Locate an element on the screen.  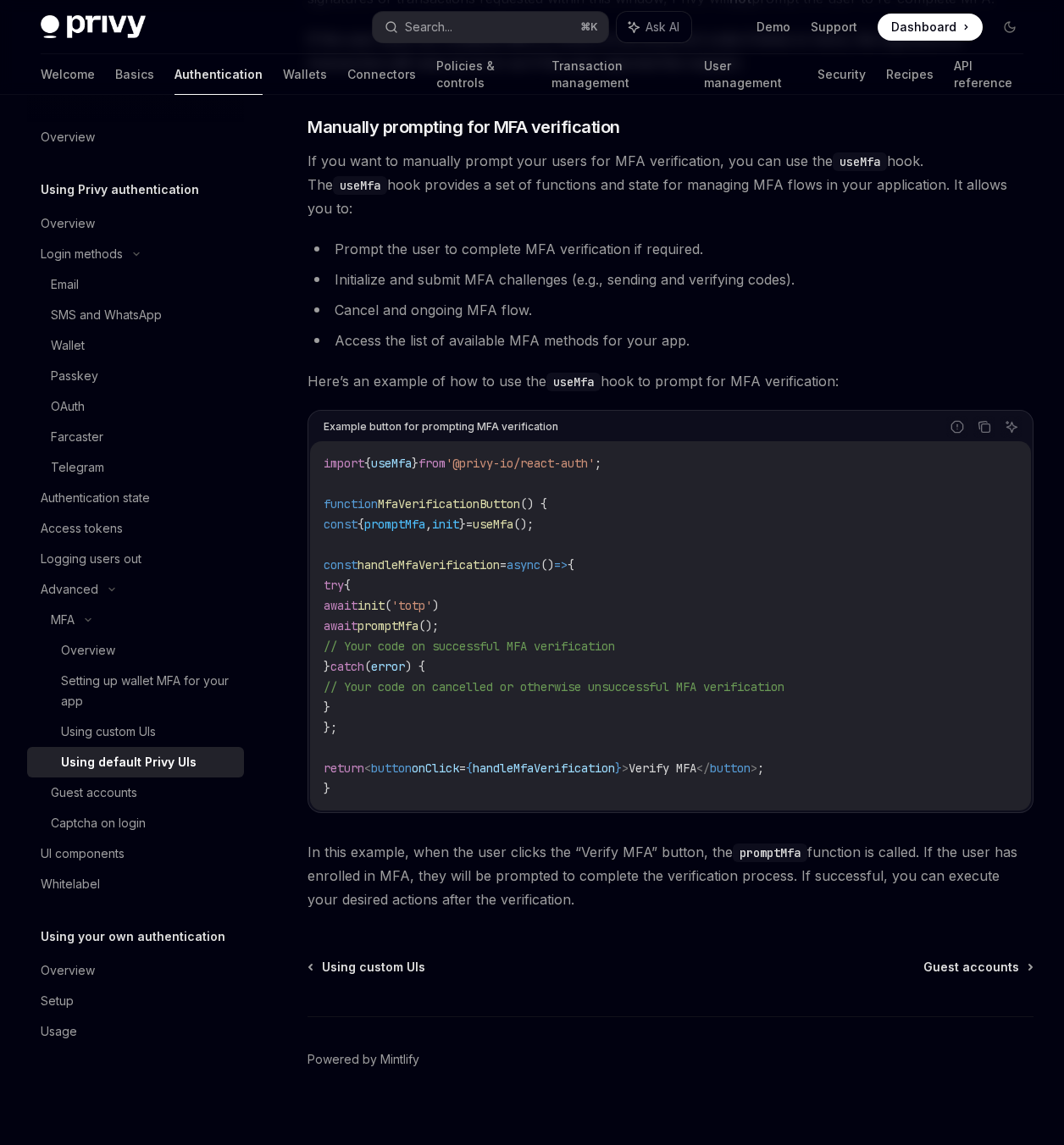
li: Cancel and ongoing MFA flow. is located at coordinates (670, 310).